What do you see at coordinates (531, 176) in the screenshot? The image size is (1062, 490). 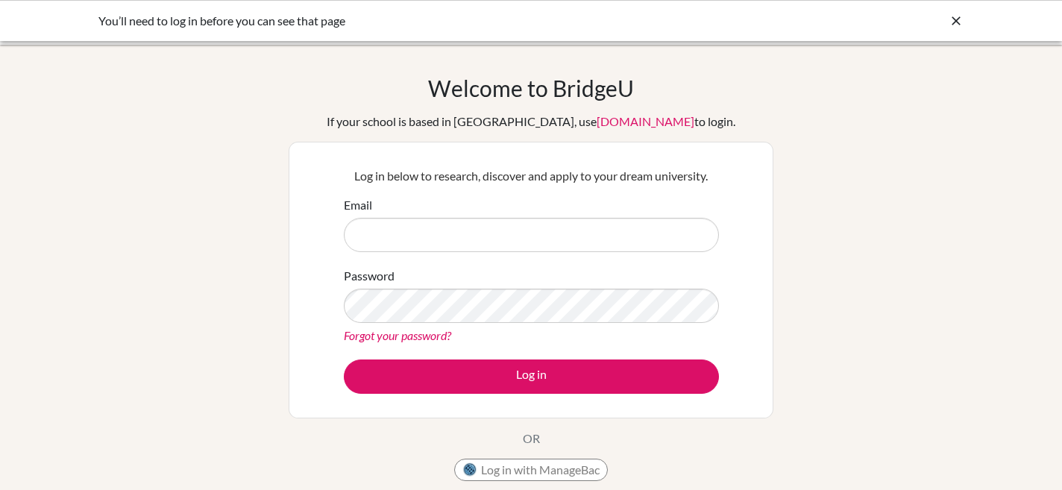 I see `p: Log in below to research, discover and apply to your dream university.` at bounding box center [531, 176].